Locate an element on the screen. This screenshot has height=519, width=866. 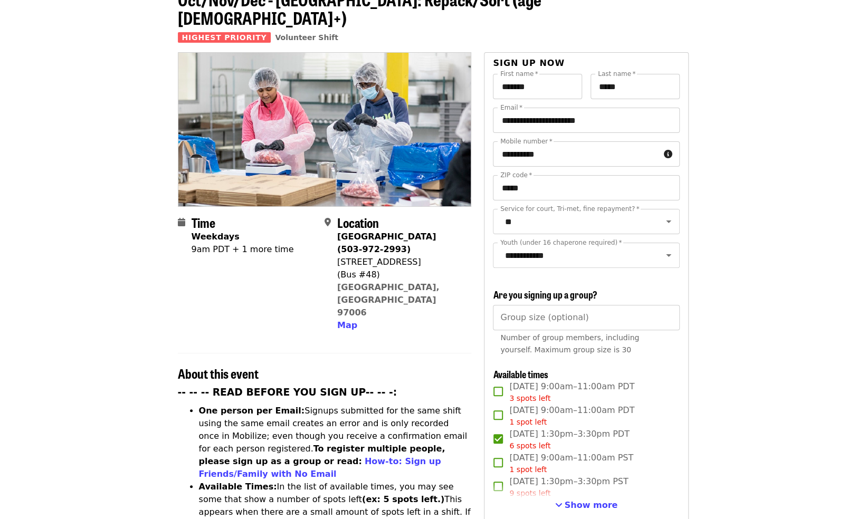
label: Last name is located at coordinates (616, 74).